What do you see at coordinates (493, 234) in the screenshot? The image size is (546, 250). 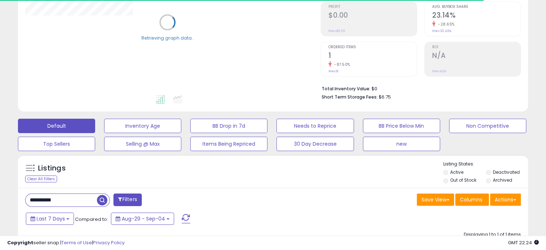 I see `div: Displaying 1 to 1 of 1 items` at bounding box center [493, 234].